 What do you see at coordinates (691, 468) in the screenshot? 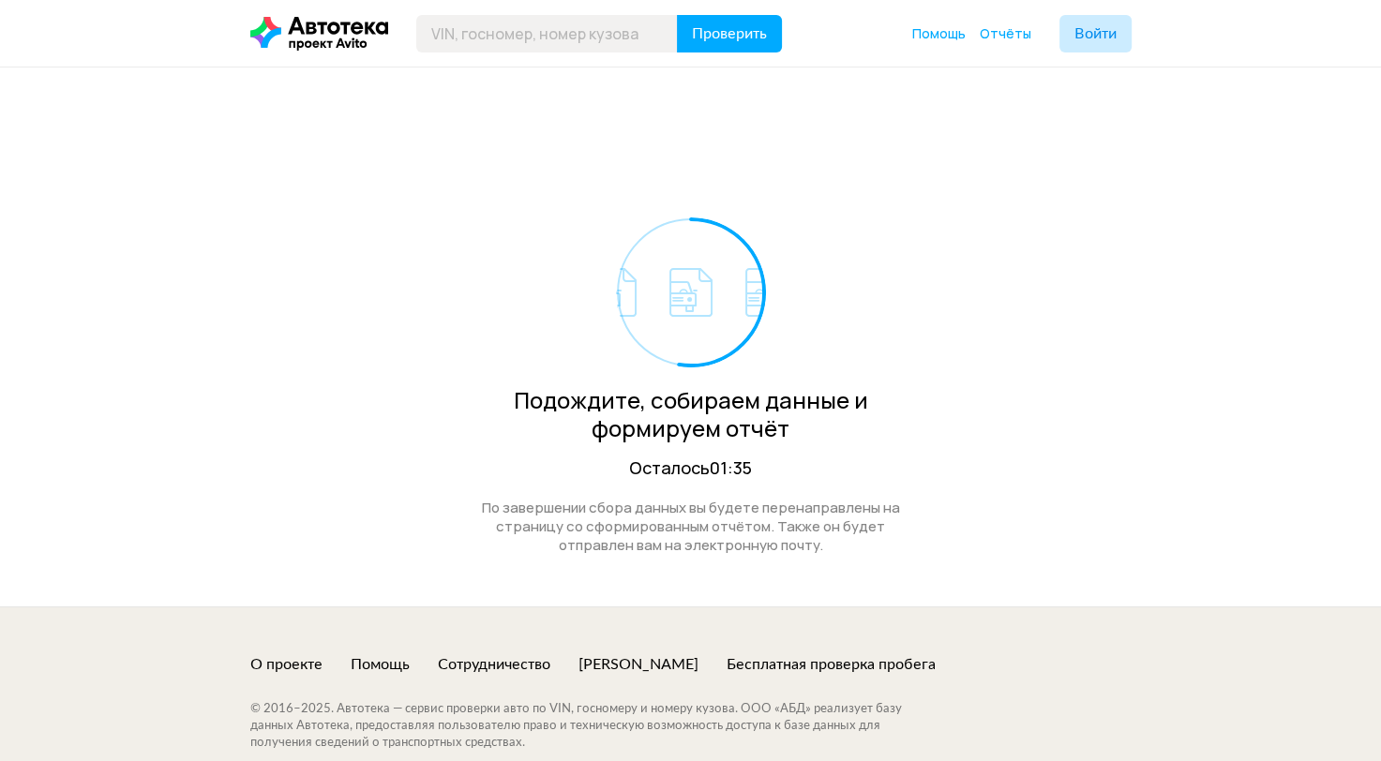
I see `div: Осталось 01:35` at bounding box center [691, 468].